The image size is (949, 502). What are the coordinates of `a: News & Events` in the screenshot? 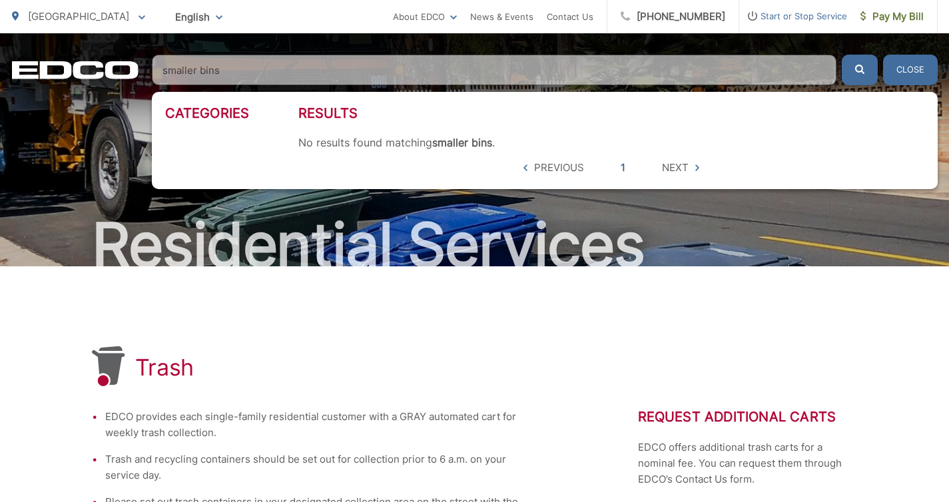 It's located at (502, 17).